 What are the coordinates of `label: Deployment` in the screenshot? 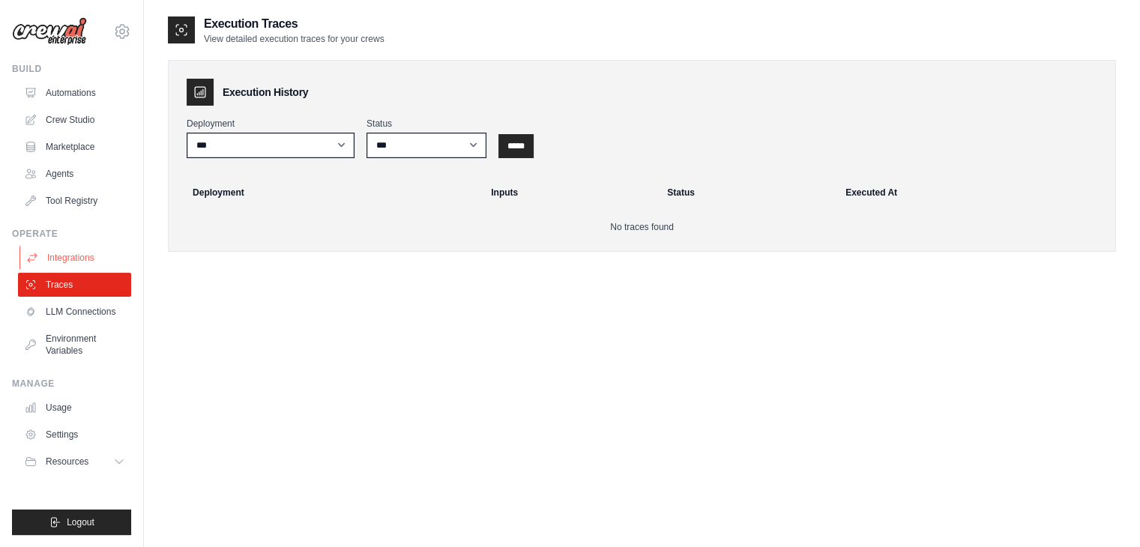 It's located at (271, 124).